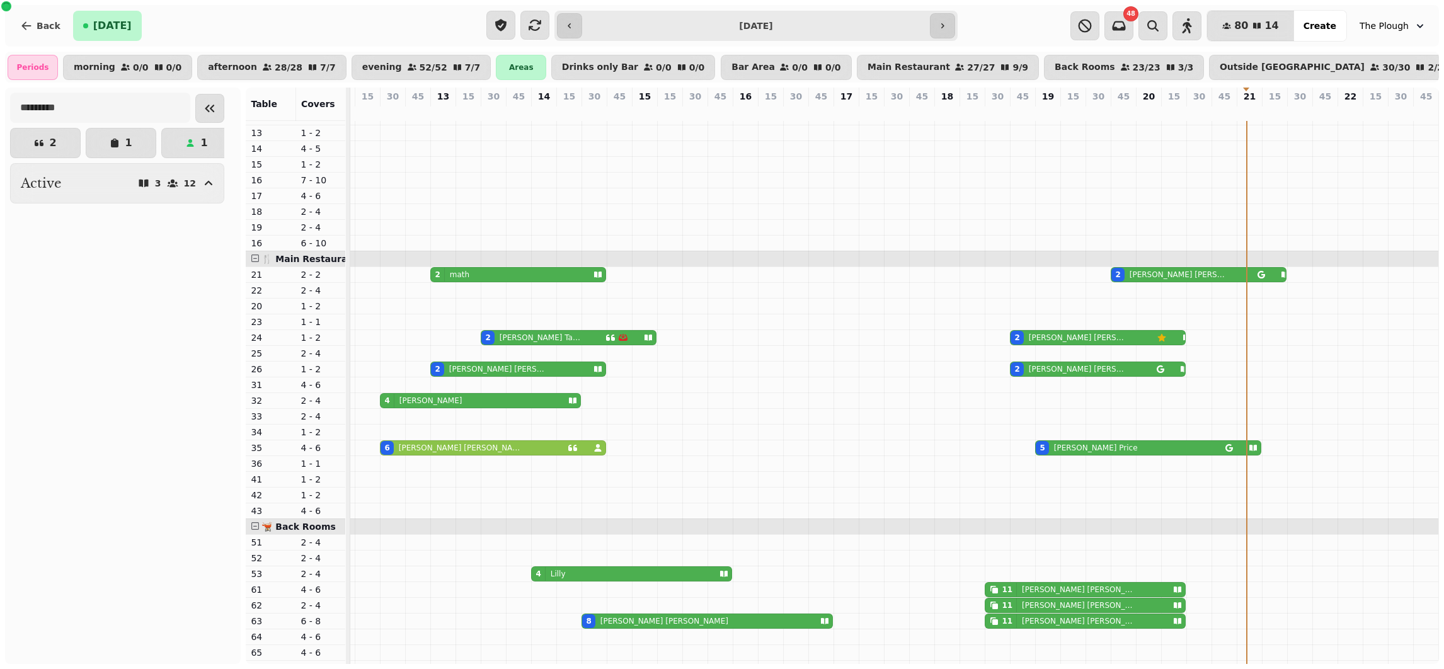  I want to click on p: 2 - 2, so click(320, 275).